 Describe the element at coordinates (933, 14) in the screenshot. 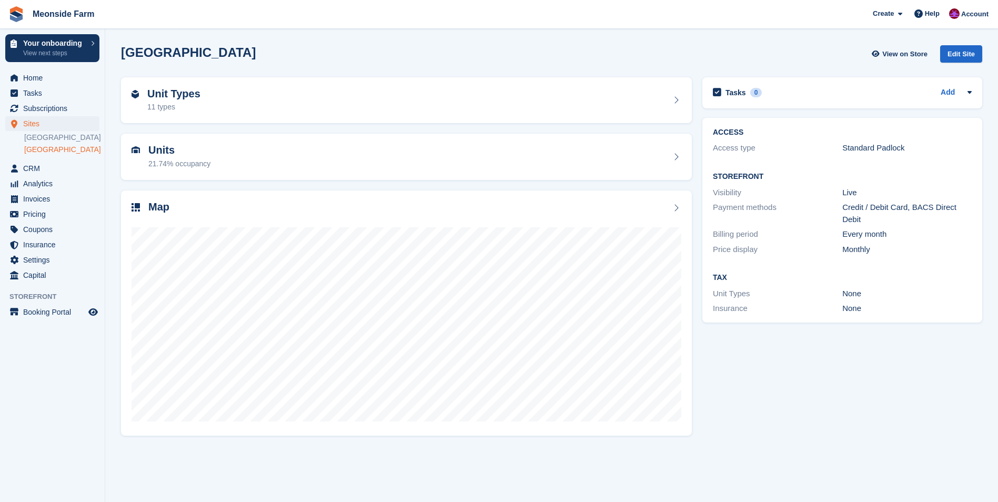

I see `span: Help` at that location.